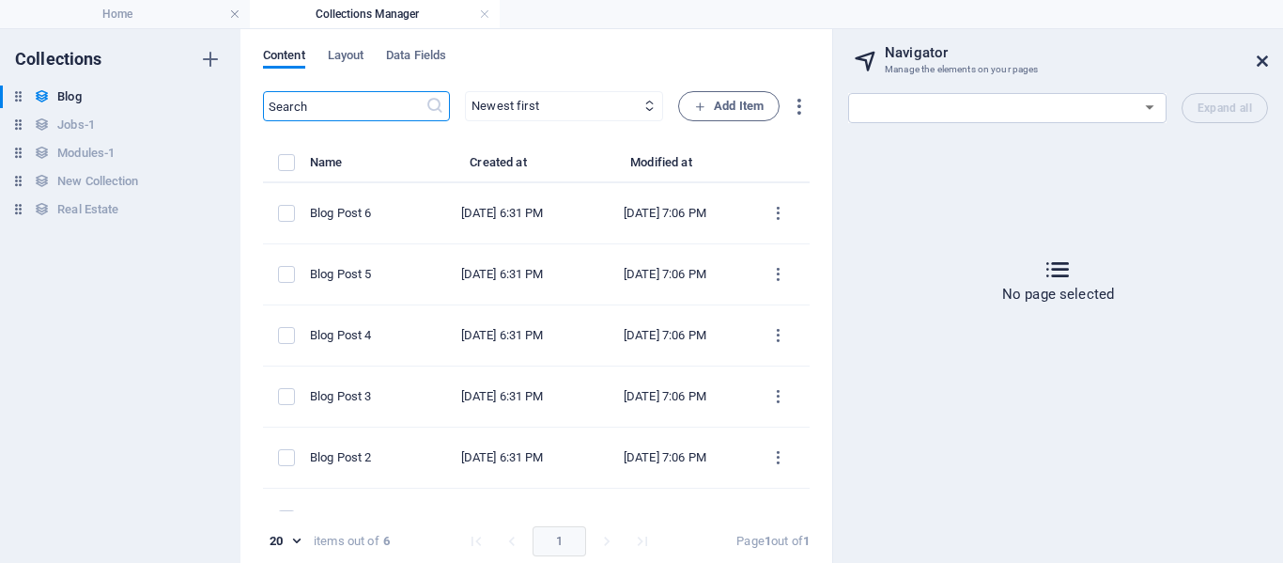 This screenshot has width=1283, height=563. Describe the element at coordinates (1076, 53) in the screenshot. I see `h2: Navigator` at that location.